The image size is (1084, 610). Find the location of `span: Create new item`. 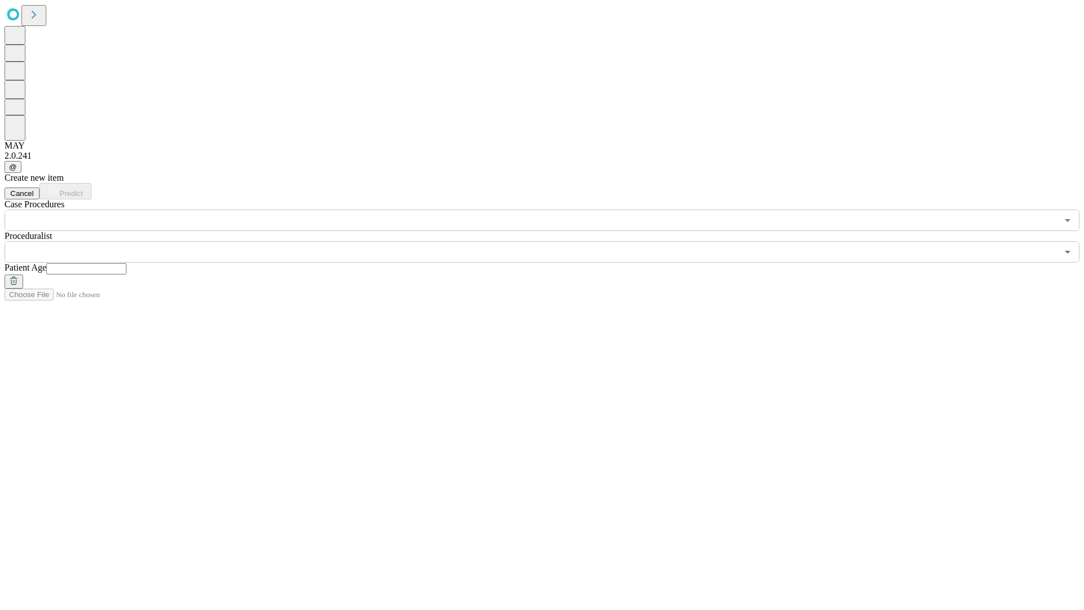

span: Create new item is located at coordinates (34, 177).